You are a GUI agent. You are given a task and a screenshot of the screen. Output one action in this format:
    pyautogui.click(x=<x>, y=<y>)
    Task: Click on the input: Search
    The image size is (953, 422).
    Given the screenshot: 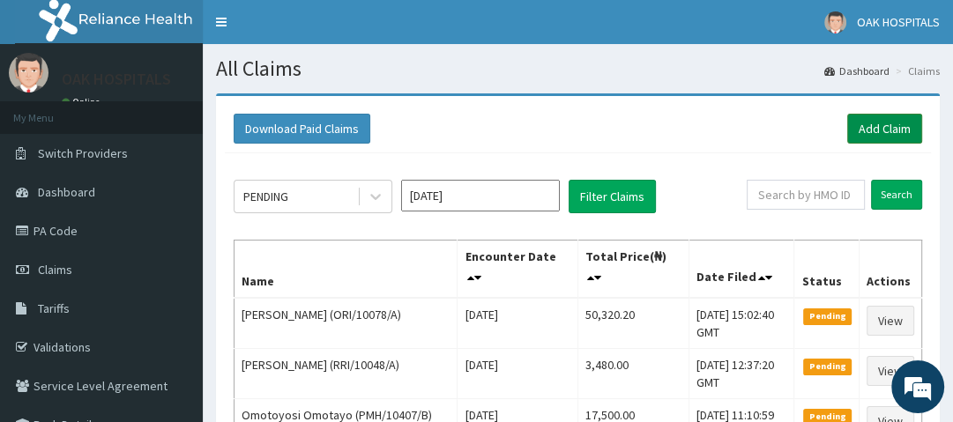 What is the action you would take?
    pyautogui.click(x=897, y=195)
    